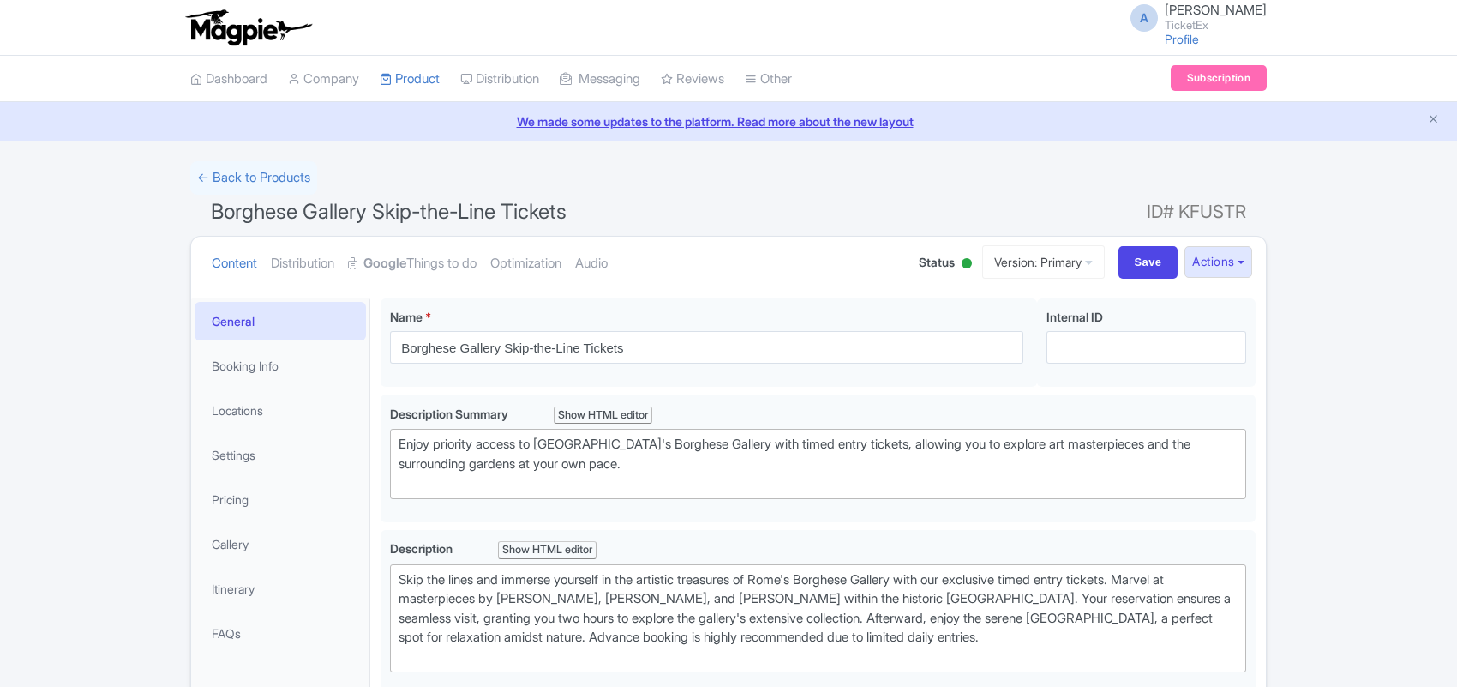 This screenshot has height=687, width=1457. I want to click on button: Close announcement, so click(1433, 120).